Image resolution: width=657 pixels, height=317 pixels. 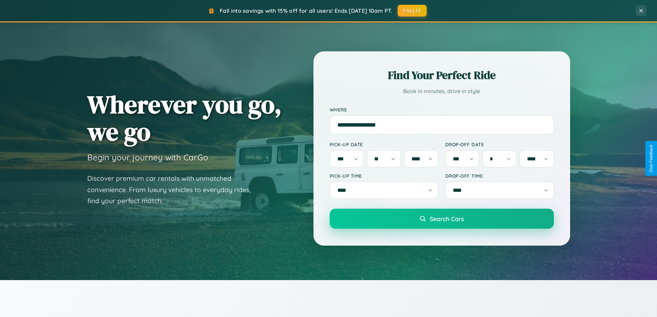 What do you see at coordinates (412, 11) in the screenshot?
I see `button: FALL15` at bounding box center [412, 11].